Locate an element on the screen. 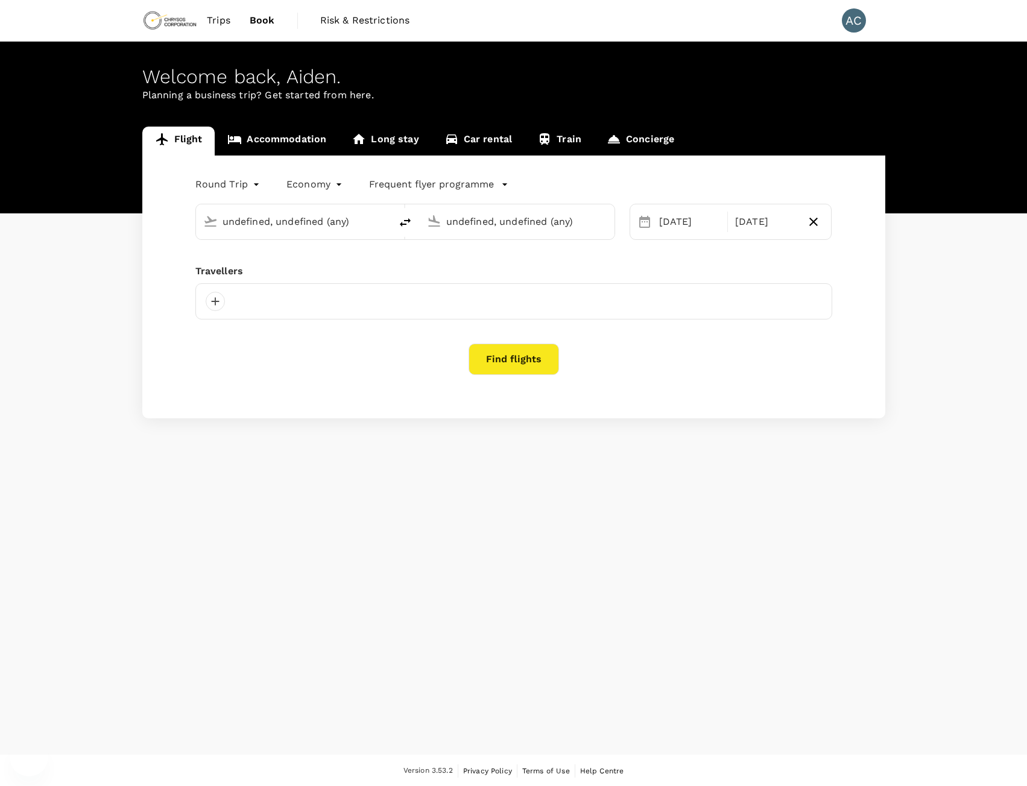 The height and width of the screenshot is (786, 1027). span: Risk & Restrictions is located at coordinates (365, 20).